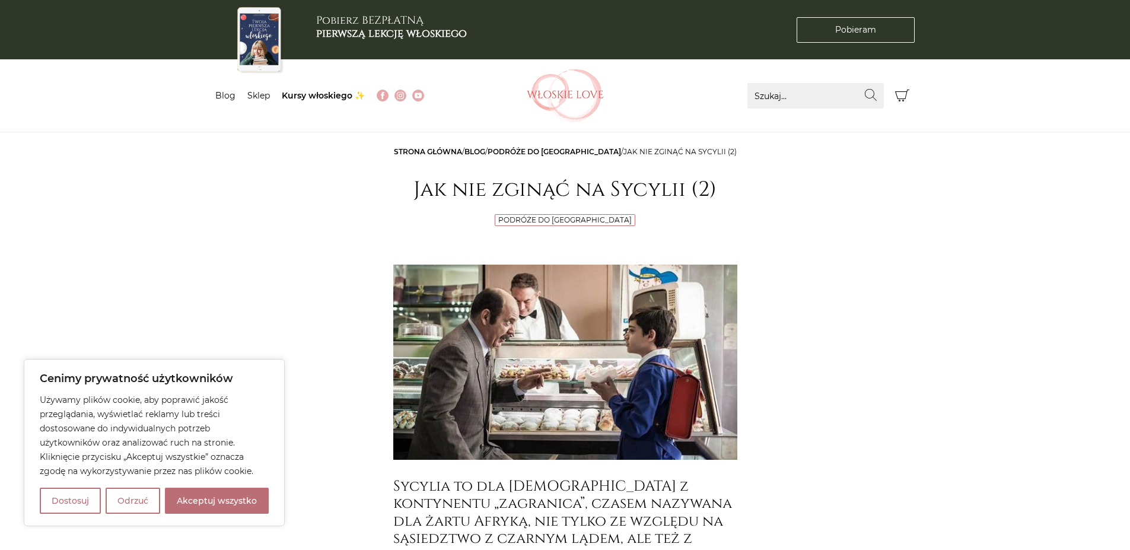 This screenshot has height=550, width=1130. I want to click on button: Odrzuć, so click(133, 500).